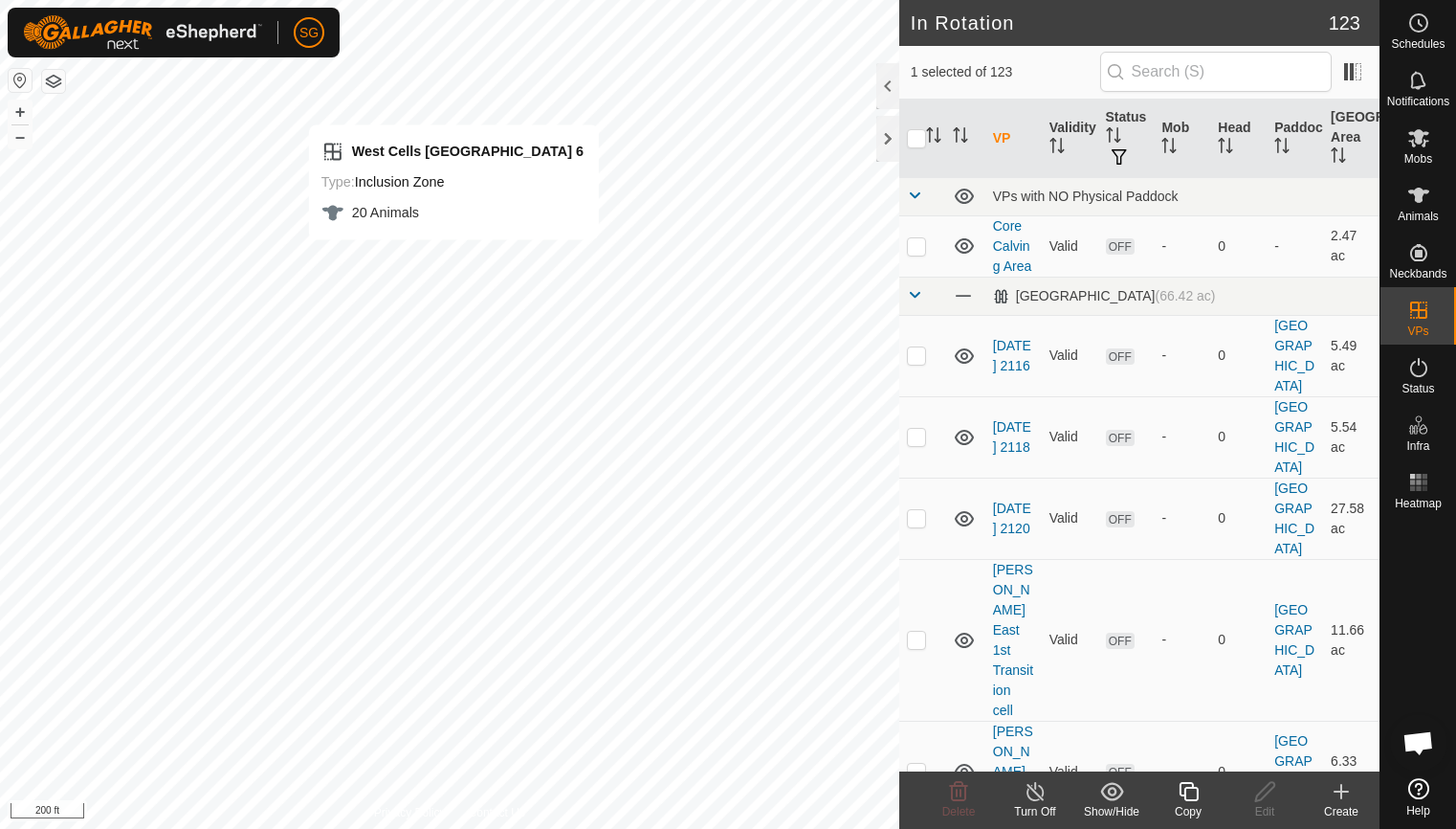  What do you see at coordinates (1182, 197) in the screenshot?
I see `div: VPs with NO Physical Paddock` at bounding box center [1182, 197].